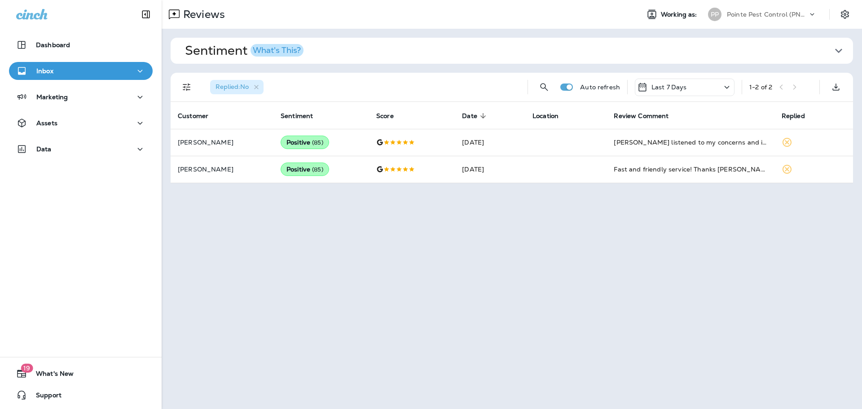 The height and width of the screenshot is (409, 862). What do you see at coordinates (81, 373) in the screenshot?
I see `button: 19What's New` at bounding box center [81, 373].